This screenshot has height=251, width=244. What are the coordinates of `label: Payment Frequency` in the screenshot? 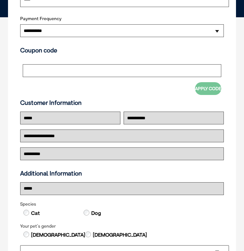 It's located at (41, 19).